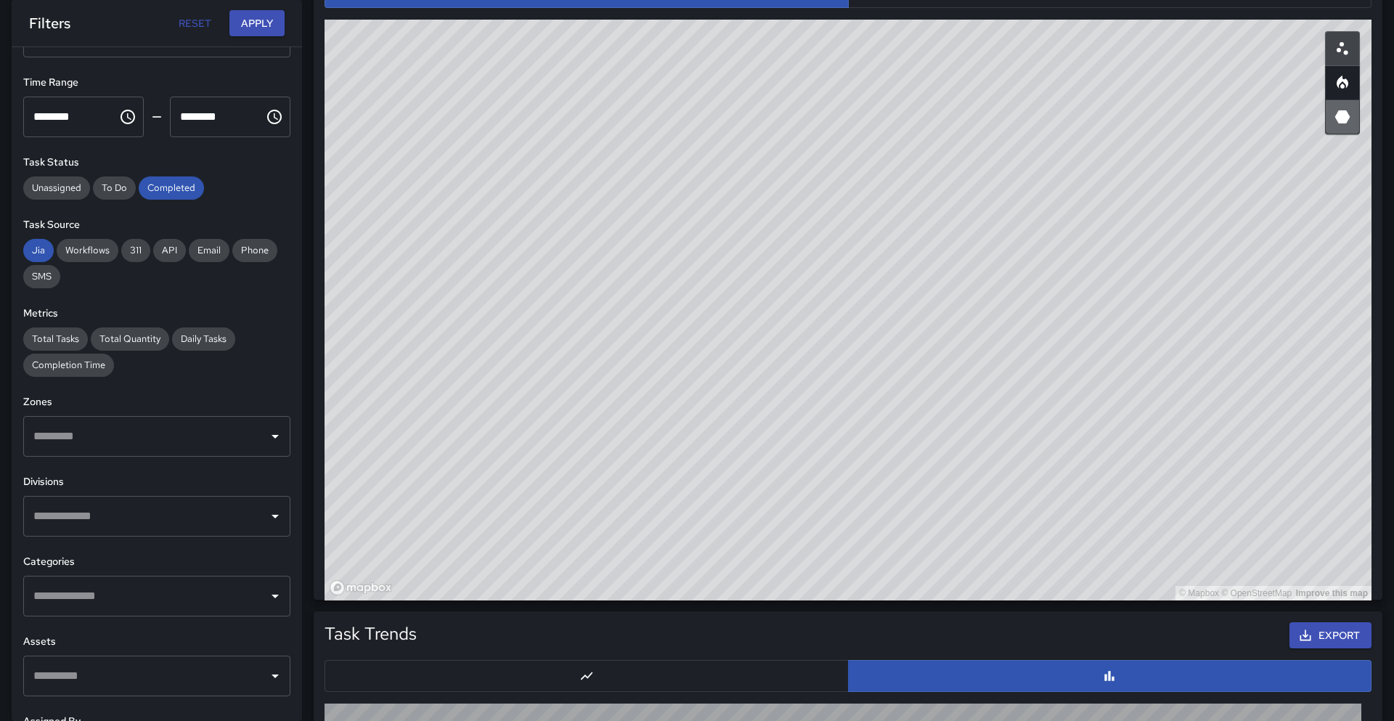  I want to click on div: Daily Tasks, so click(203, 339).